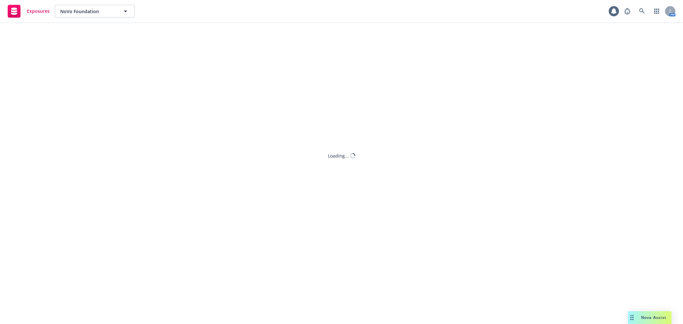  What do you see at coordinates (654, 317) in the screenshot?
I see `span: Nova Assist` at bounding box center [654, 317].